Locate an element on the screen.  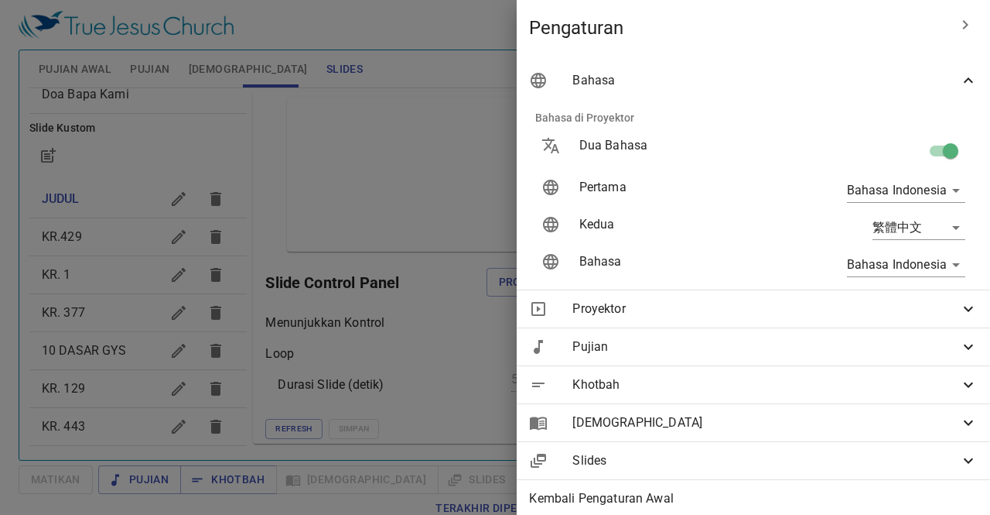
div: Slides is located at coordinates (754, 460).